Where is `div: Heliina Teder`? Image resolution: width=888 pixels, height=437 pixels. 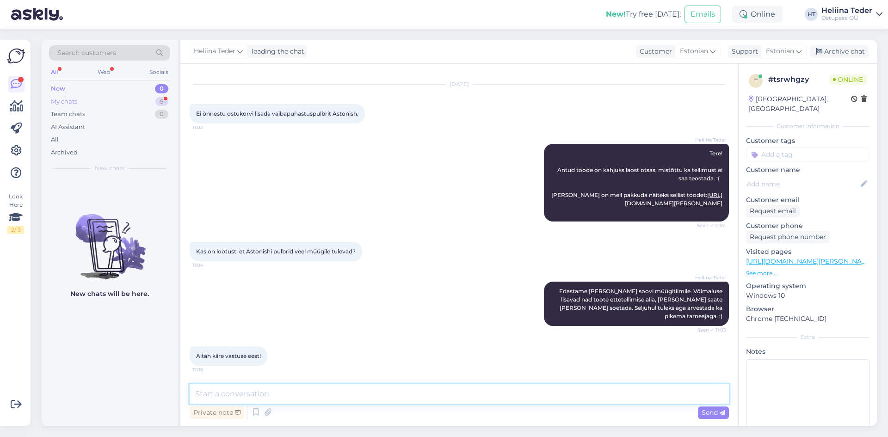
div: Heliina Teder is located at coordinates (847, 11).